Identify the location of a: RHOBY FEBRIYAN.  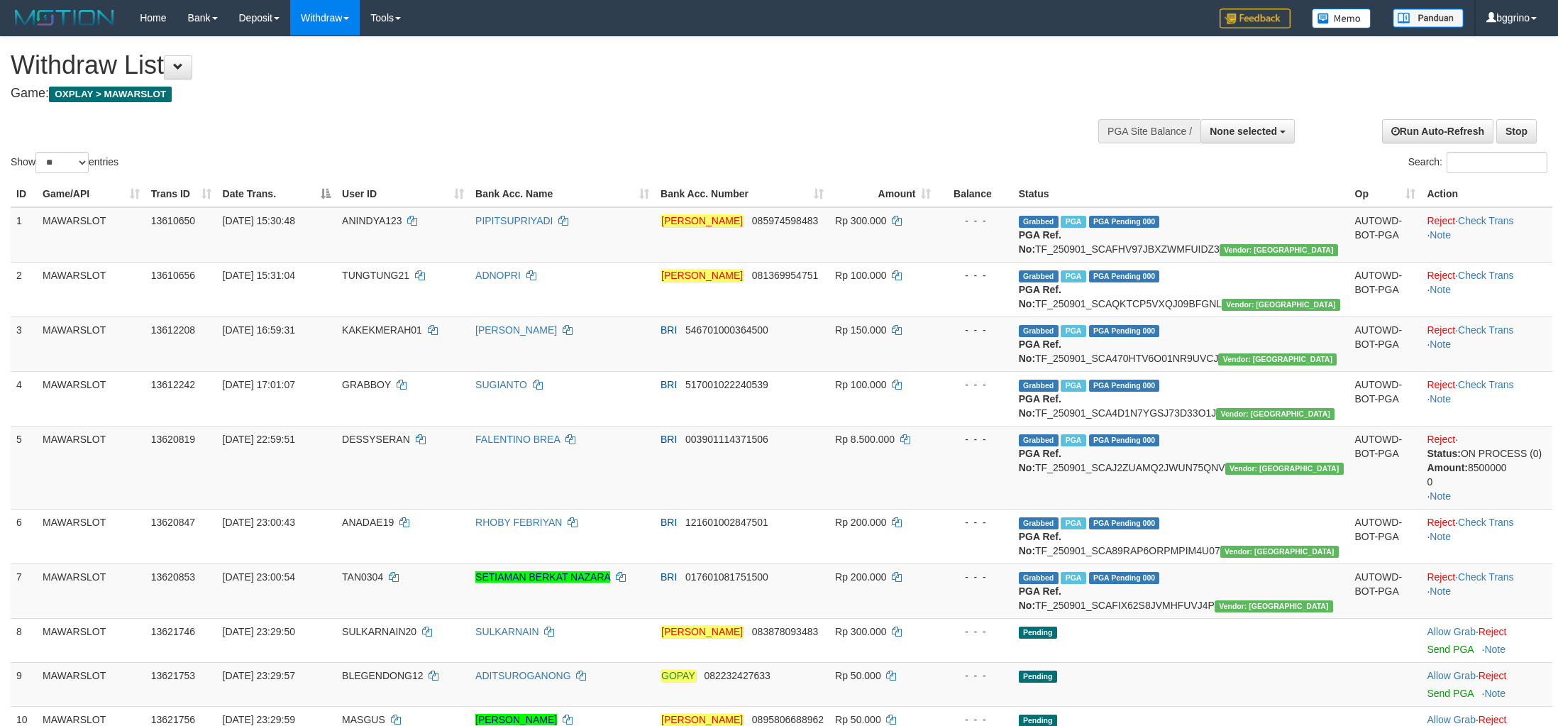
(519, 522).